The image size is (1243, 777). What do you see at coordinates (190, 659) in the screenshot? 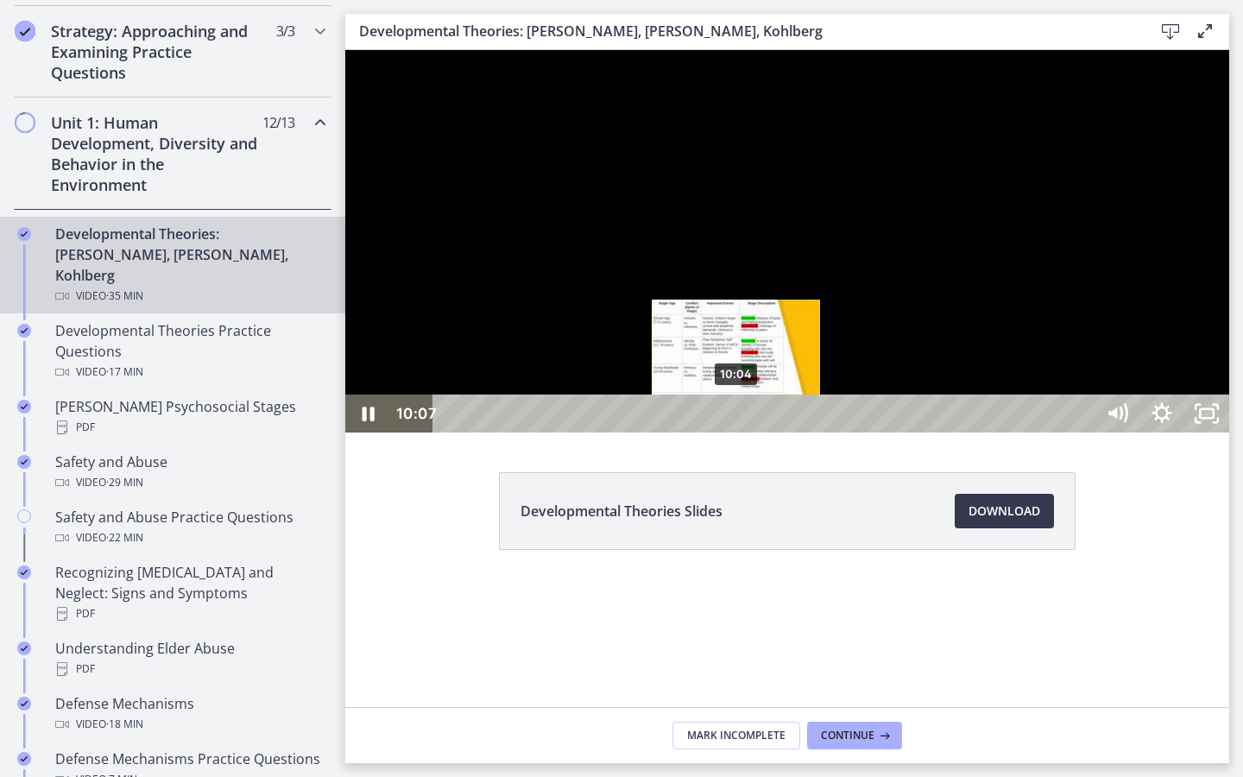
I see `div: Understanding Elder Abuse` at bounding box center [190, 659].